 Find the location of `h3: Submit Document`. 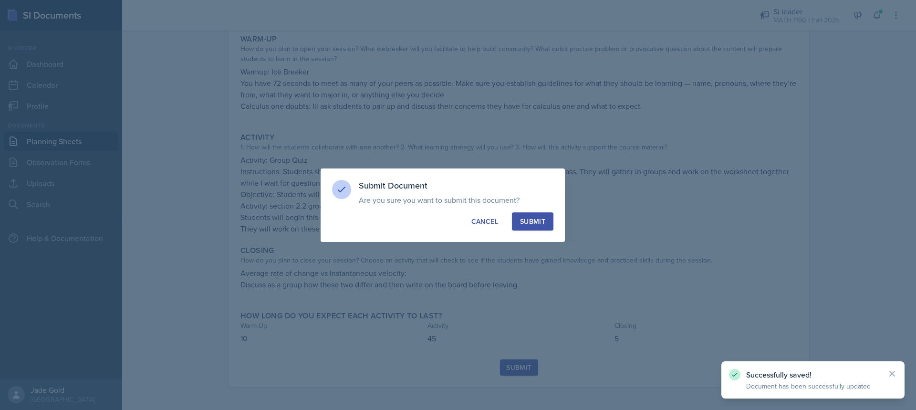

h3: Submit Document is located at coordinates (456, 186).